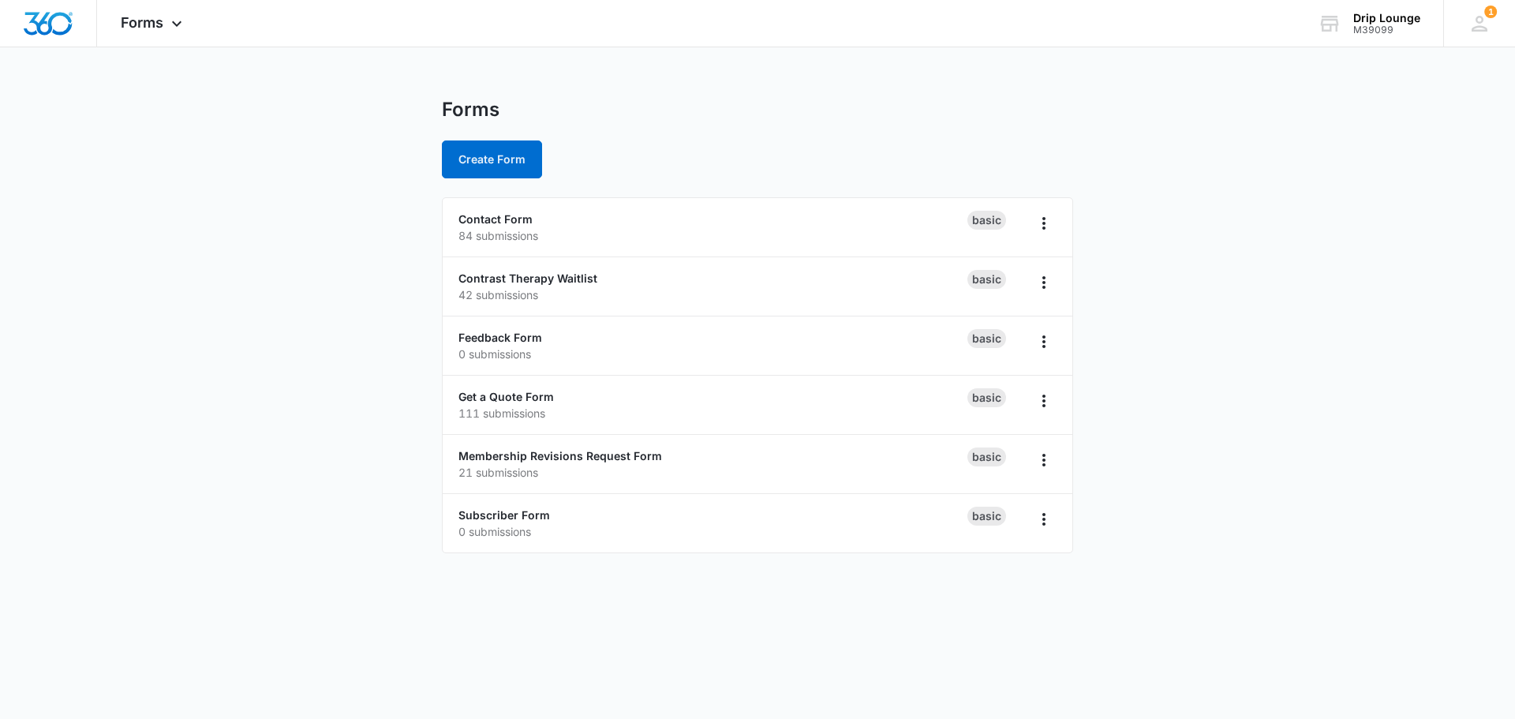  What do you see at coordinates (506, 396) in the screenshot?
I see `a: Get a Quote Form` at bounding box center [506, 396].